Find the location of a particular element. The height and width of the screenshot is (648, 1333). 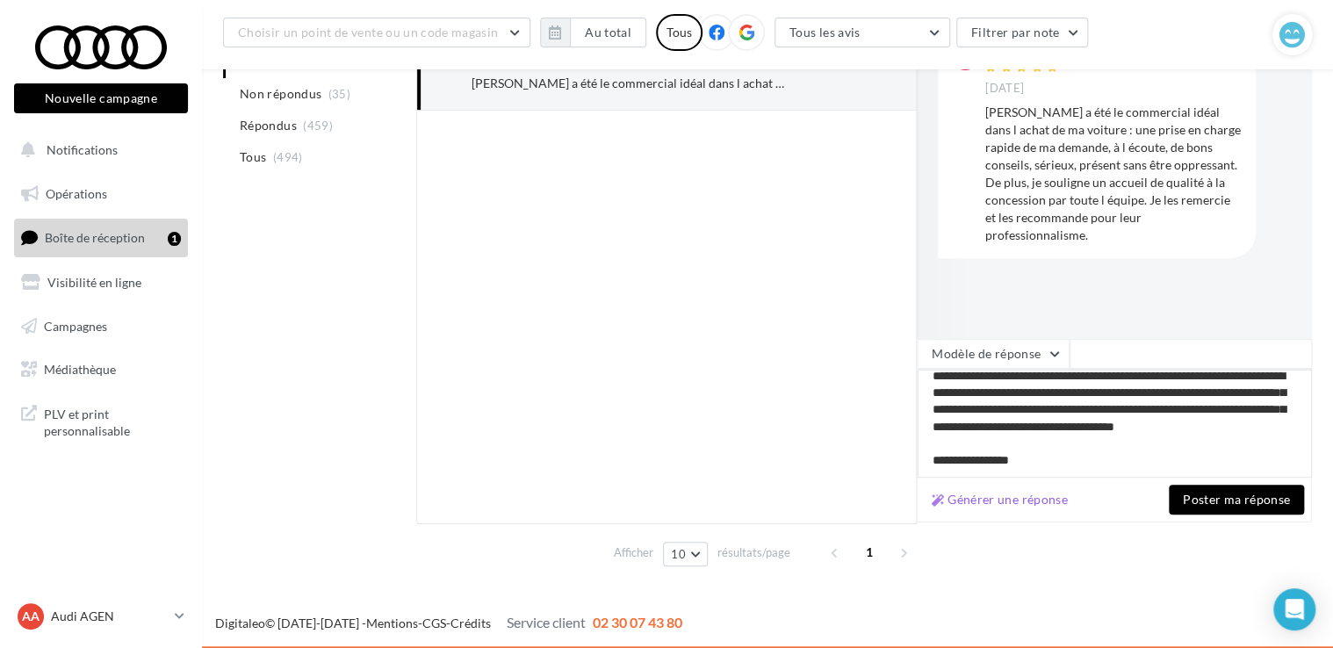

span: Non répondus is located at coordinates (280, 94).